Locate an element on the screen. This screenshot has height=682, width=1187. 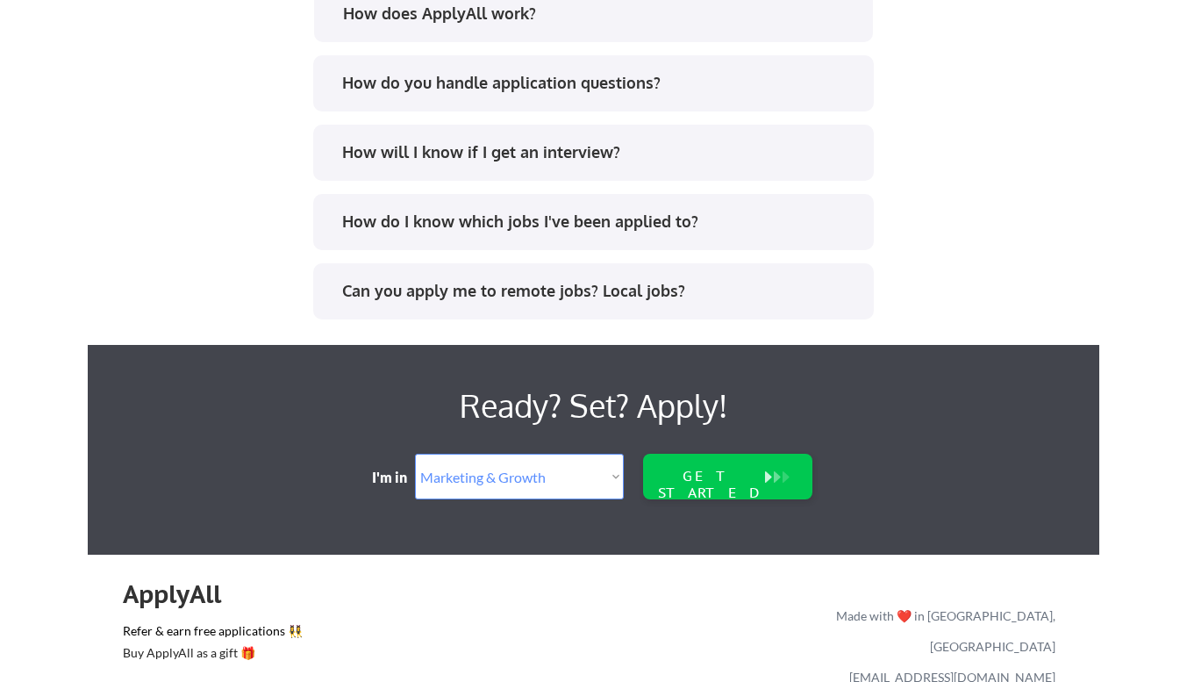
div: Buy ApplyAll as a gift 🎁 is located at coordinates (211, 653).